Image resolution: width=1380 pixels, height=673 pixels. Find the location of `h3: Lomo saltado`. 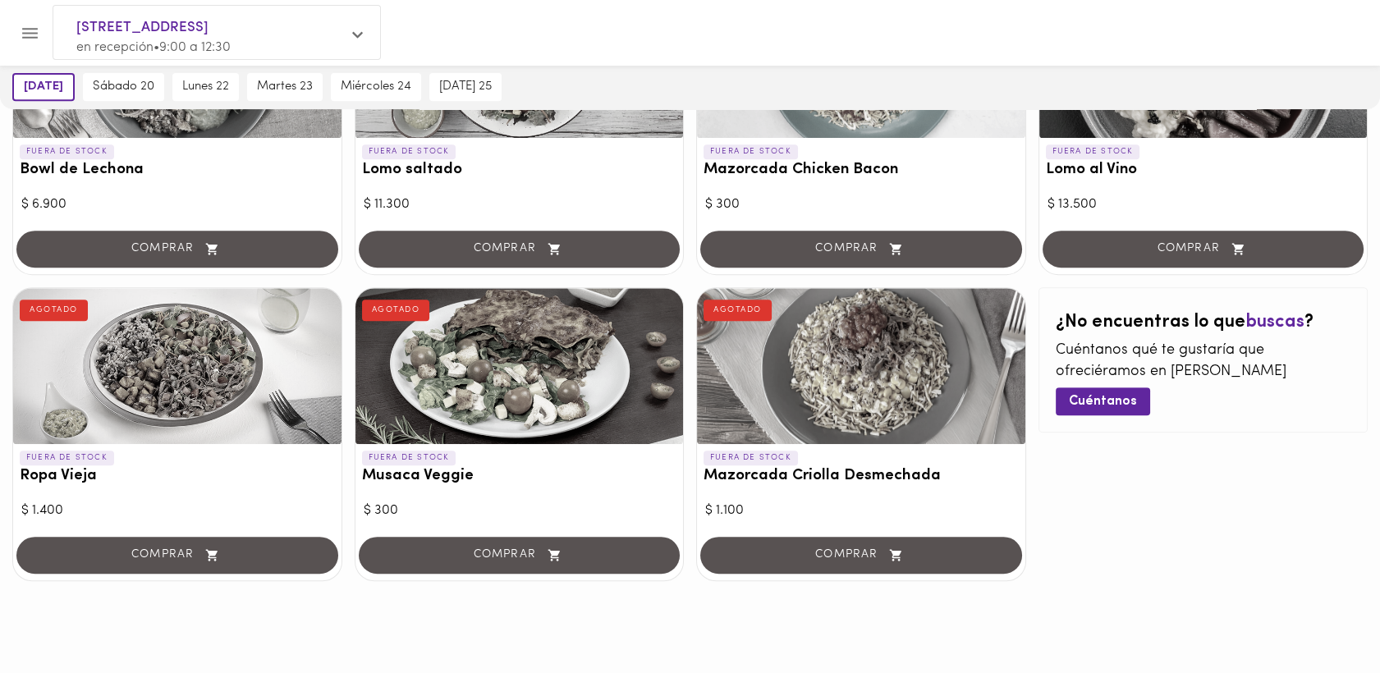

h3: Lomo saltado is located at coordinates (520, 170).